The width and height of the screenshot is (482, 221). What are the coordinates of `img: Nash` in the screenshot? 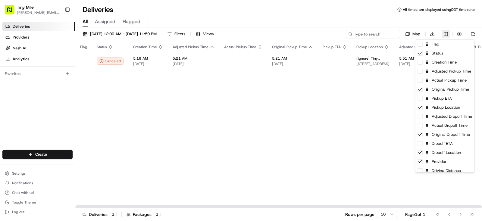 It's located at (12, 12).